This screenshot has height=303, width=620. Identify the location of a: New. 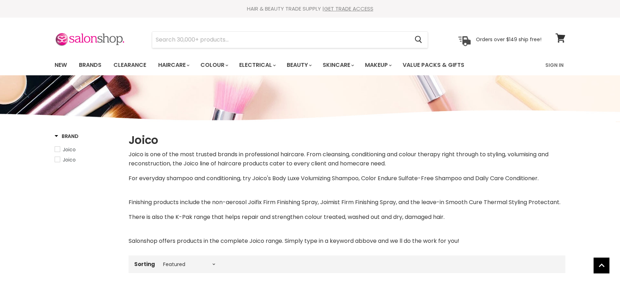
(61, 65).